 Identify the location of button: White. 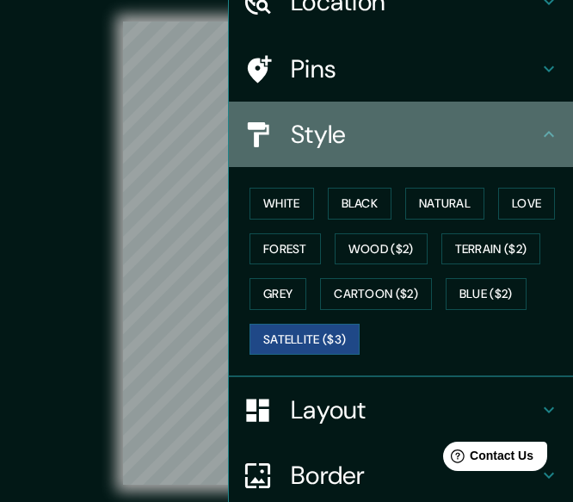
(281, 203).